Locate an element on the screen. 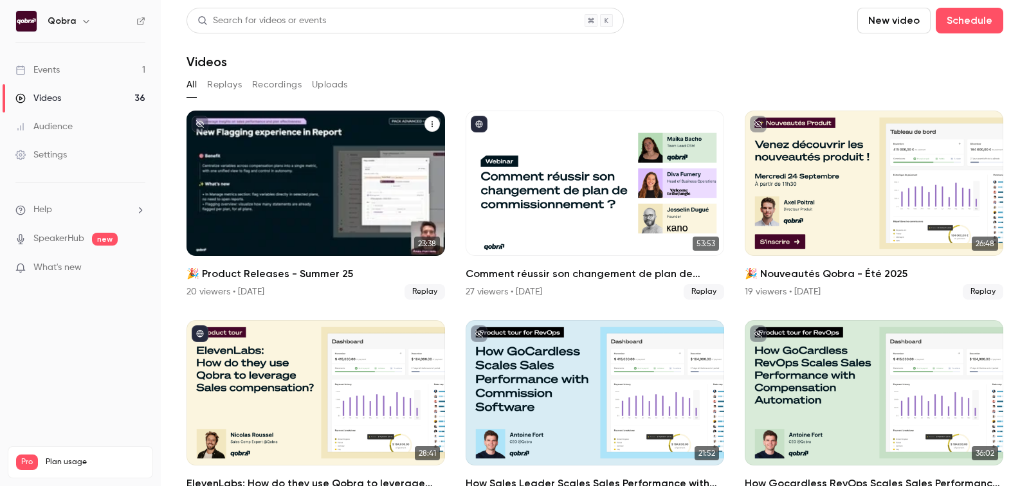  button: Recordings is located at coordinates (277, 85).